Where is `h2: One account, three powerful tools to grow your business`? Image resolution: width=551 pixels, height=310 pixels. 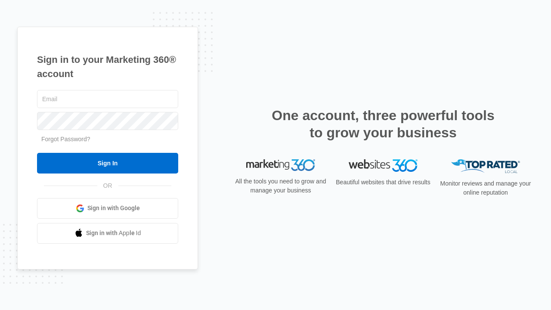 h2: One account, three powerful tools to grow your business is located at coordinates (383, 124).